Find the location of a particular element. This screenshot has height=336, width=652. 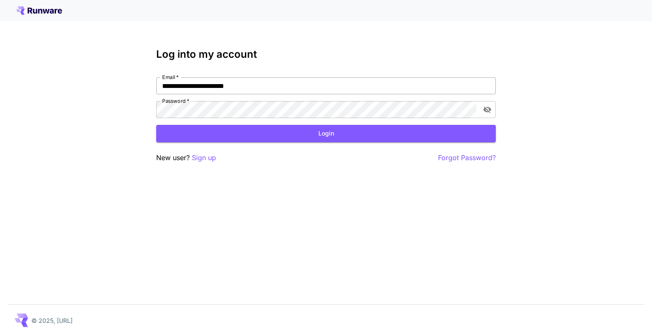

button: Login is located at coordinates (326, 133).